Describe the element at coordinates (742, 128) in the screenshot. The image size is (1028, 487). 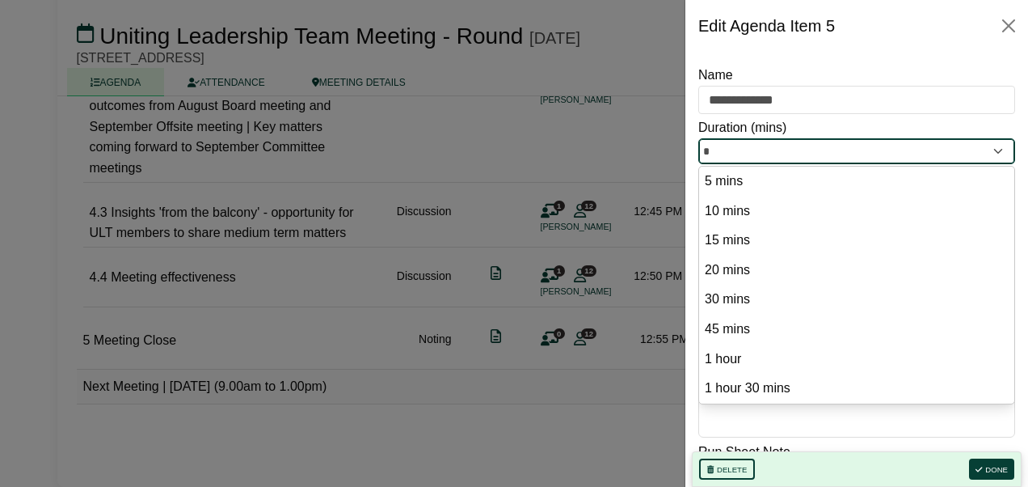
I see `label: Duration (mins)` at that location.